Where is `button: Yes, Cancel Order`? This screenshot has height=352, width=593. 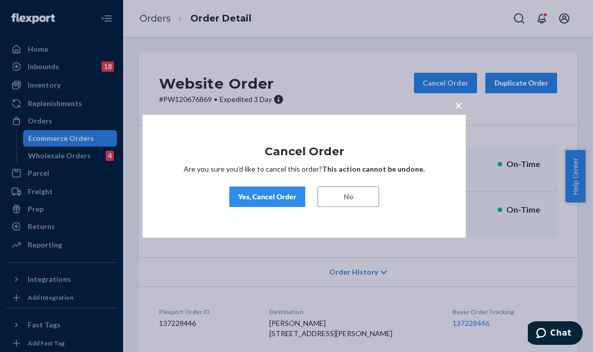 button: Yes, Cancel Order is located at coordinates (267, 197).